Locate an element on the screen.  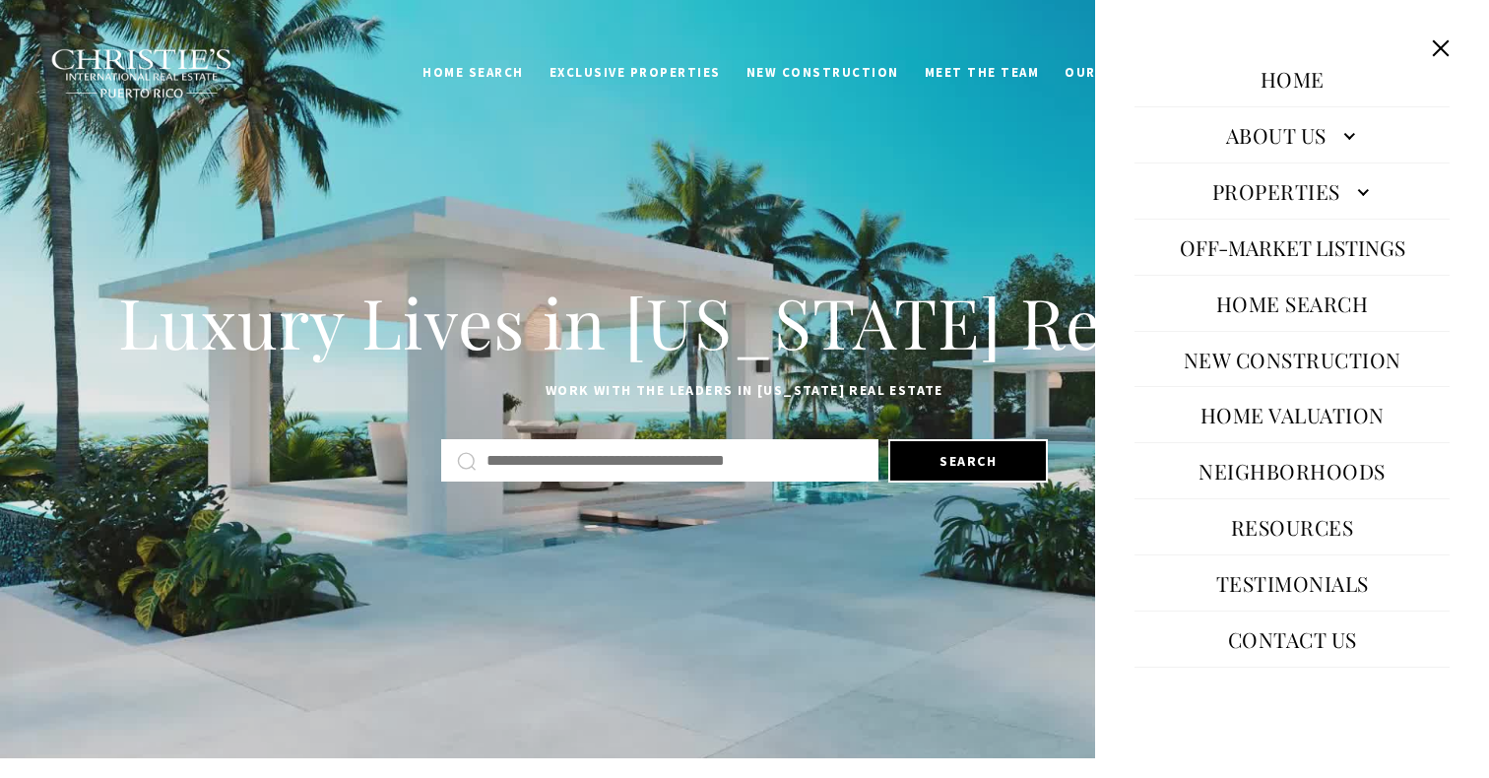
a: Exclusive Properties is located at coordinates (635, 73).